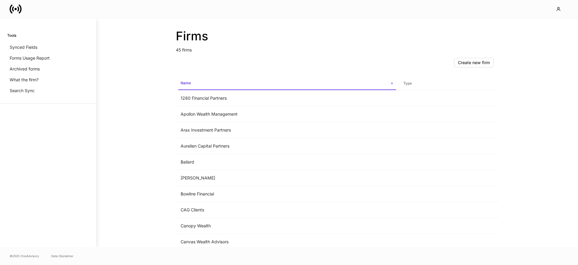  What do you see at coordinates (48, 91) in the screenshot?
I see `a: Search Sync` at bounding box center [48, 91].